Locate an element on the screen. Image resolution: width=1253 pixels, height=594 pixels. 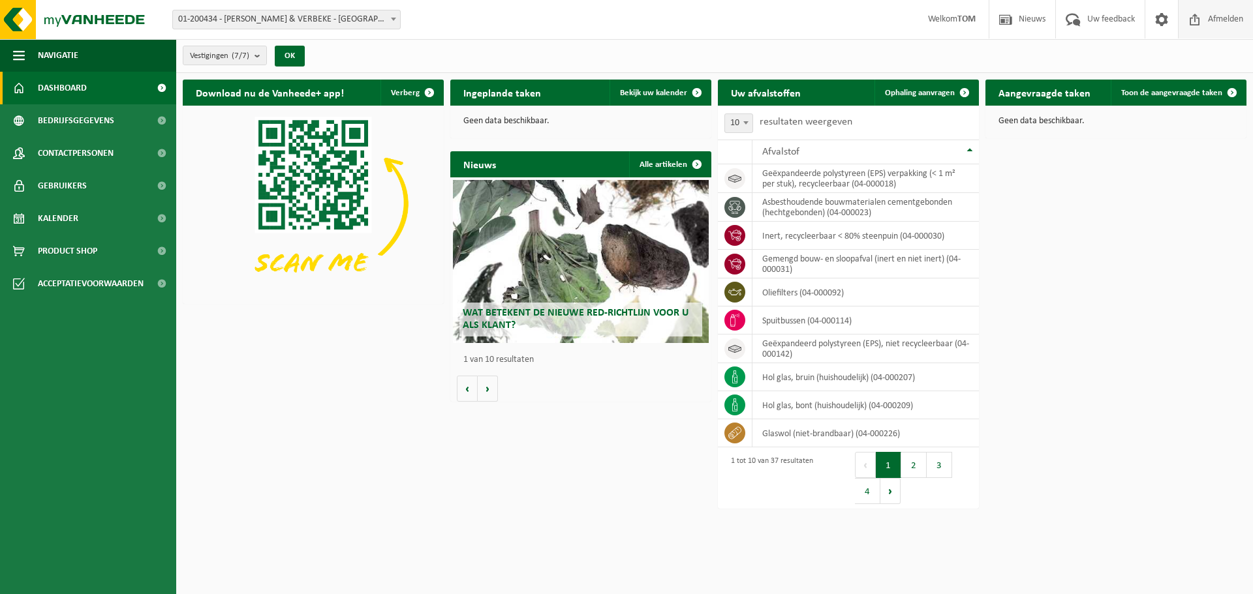
img: Download de VHEPlus App is located at coordinates (313, 204).